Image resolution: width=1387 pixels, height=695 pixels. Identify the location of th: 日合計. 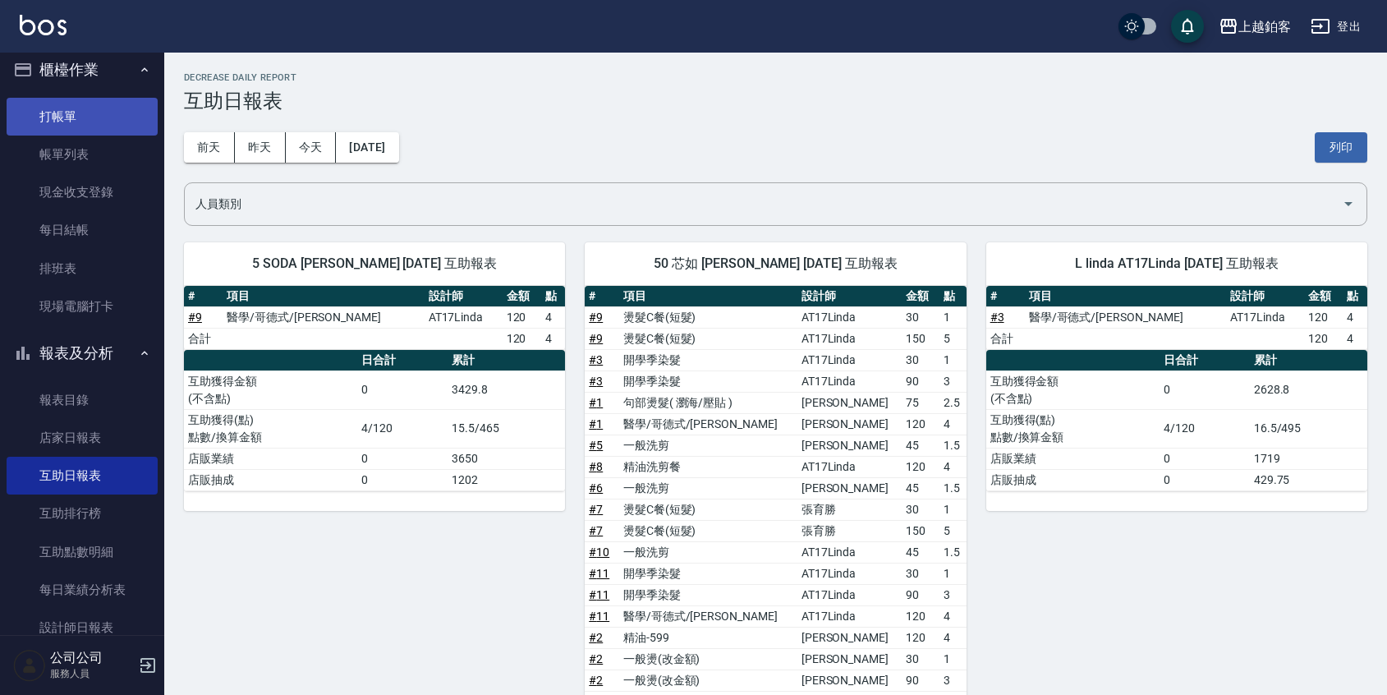
(402, 360).